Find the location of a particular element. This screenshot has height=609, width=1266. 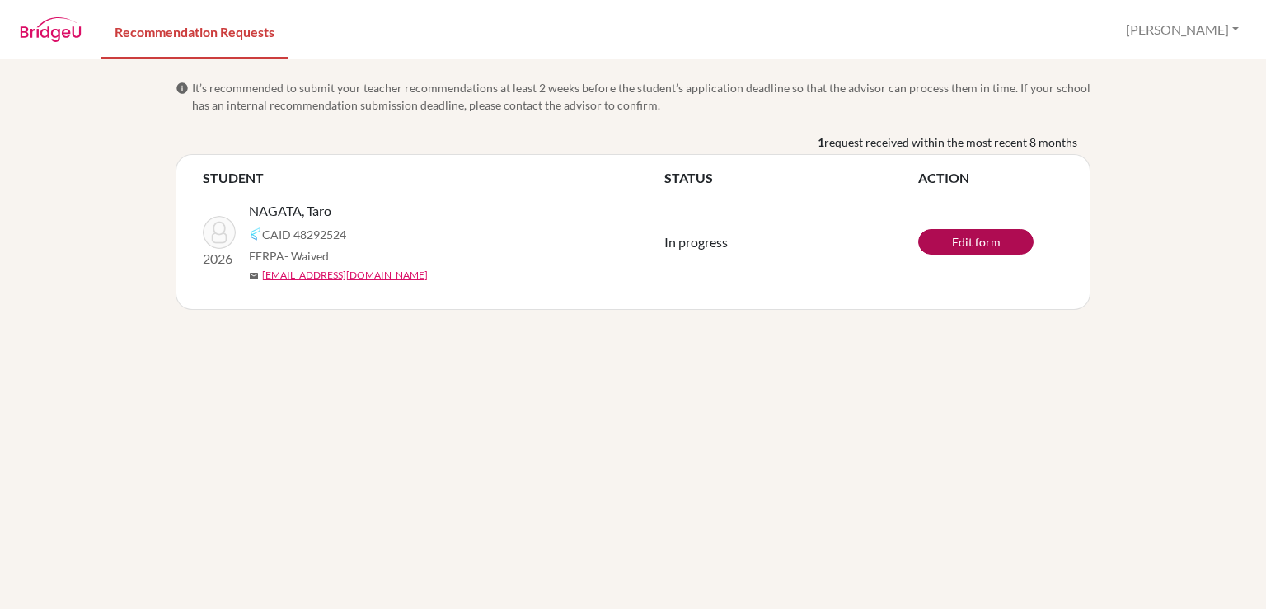

span: CAID 48292524 is located at coordinates (304, 234).